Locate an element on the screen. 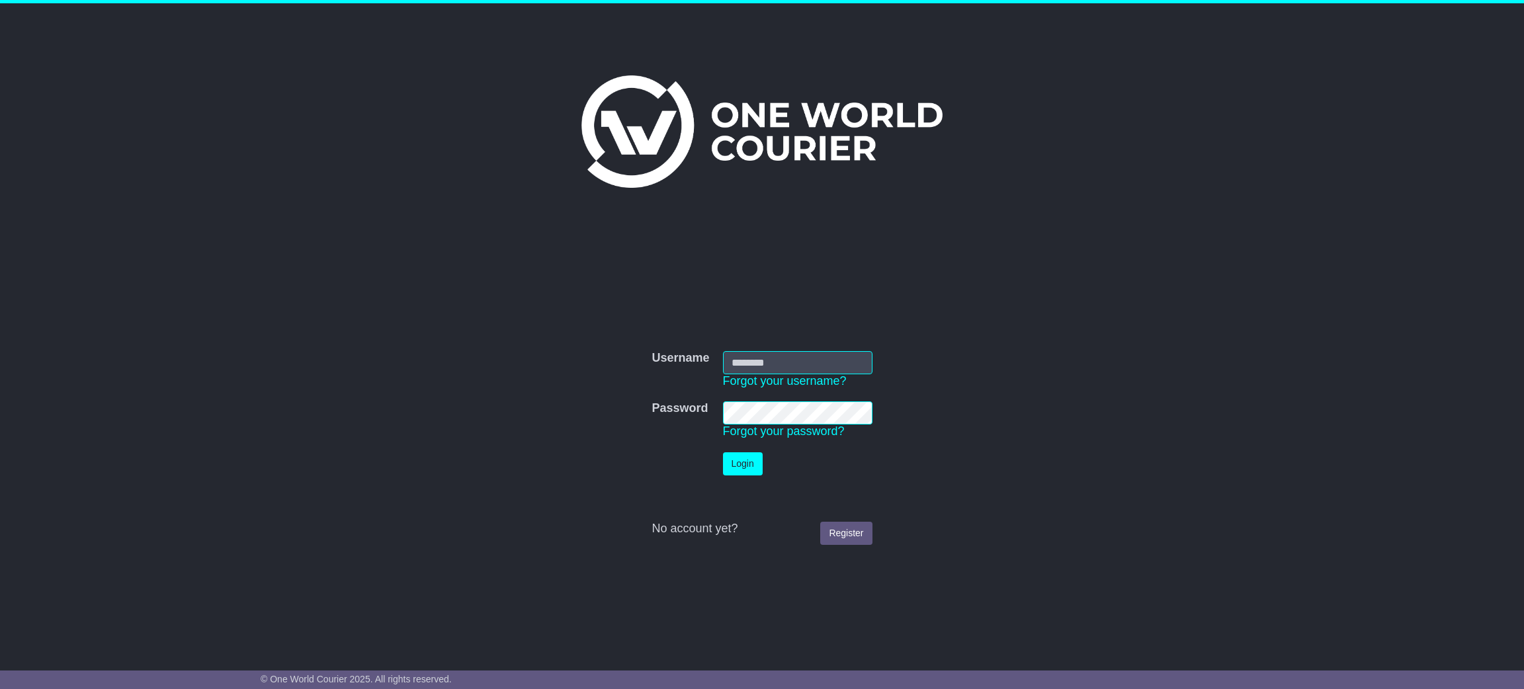 The image size is (1524, 689). span: © One World Courier 2025. All rights reserved. is located at coordinates (356, 679).